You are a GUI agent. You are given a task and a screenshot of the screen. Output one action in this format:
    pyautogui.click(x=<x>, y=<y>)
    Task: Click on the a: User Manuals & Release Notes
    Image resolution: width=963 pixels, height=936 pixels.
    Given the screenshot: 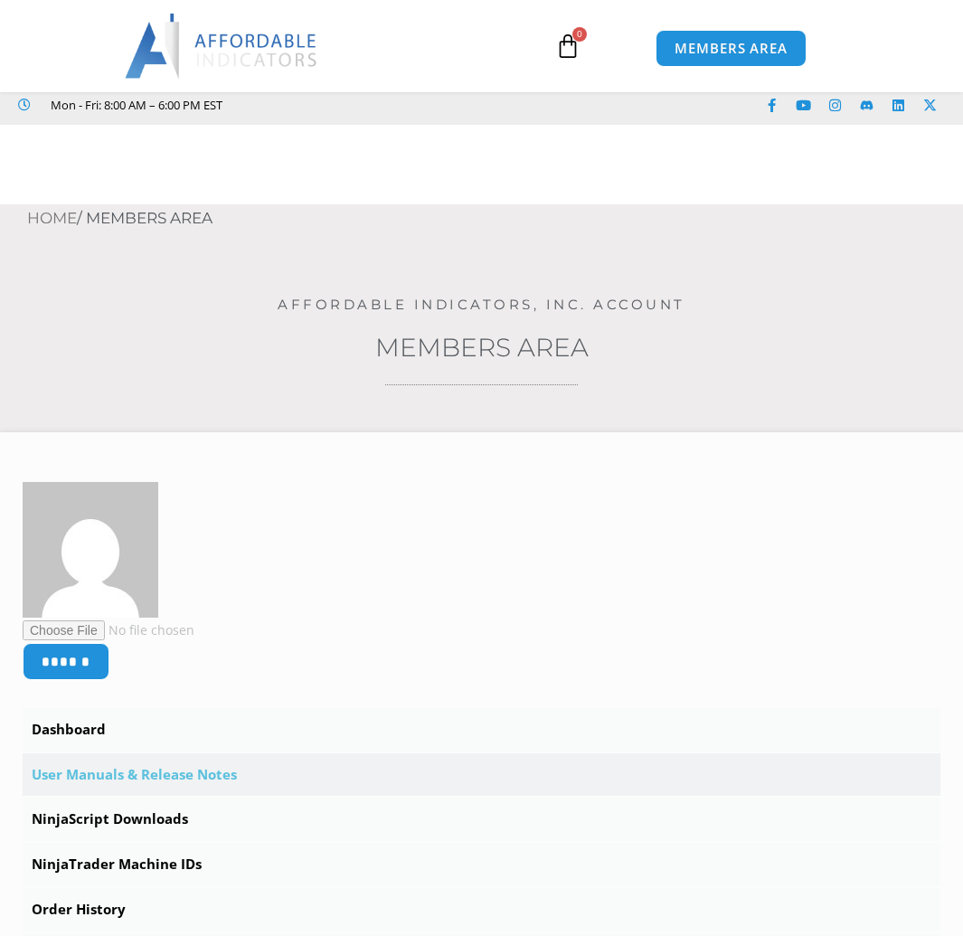 What is the action you would take?
    pyautogui.click(x=481, y=775)
    